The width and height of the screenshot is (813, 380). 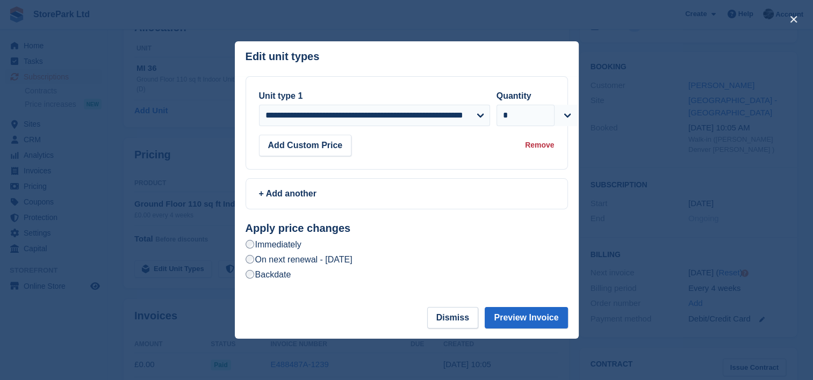 I want to click on input: Backdate, so click(x=250, y=275).